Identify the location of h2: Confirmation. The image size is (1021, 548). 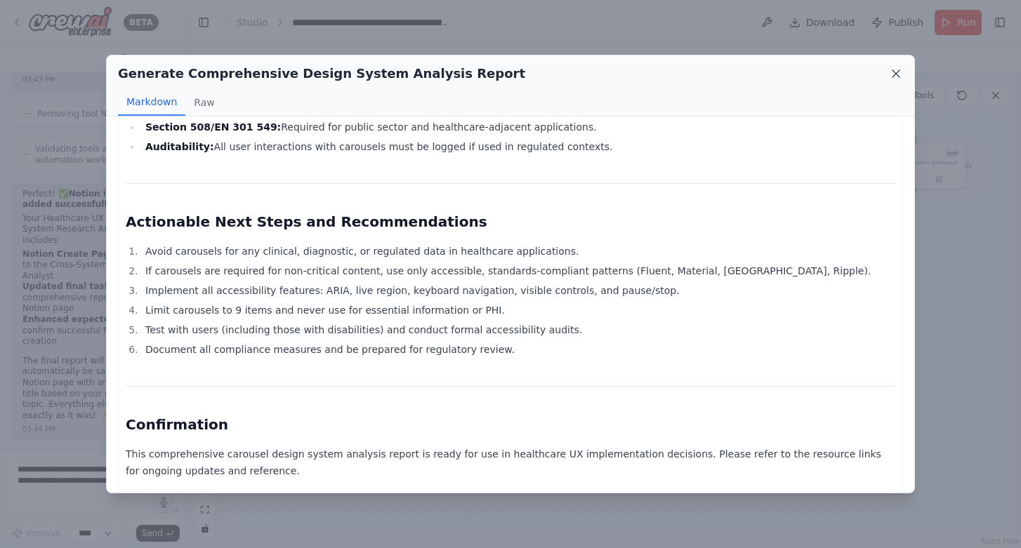
(511, 425).